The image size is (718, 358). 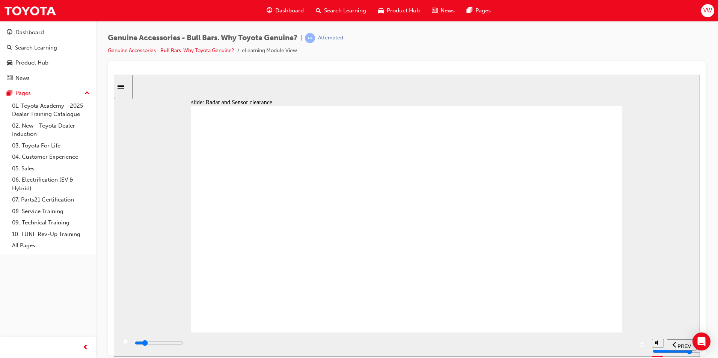 What do you see at coordinates (544, 270) in the screenshot?
I see `div: misc controls` at bounding box center [544, 270].